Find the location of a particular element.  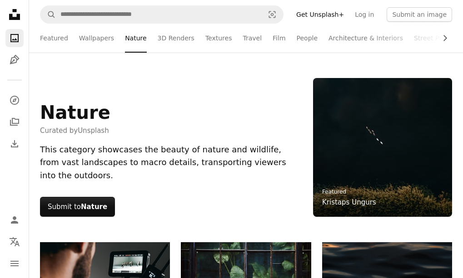

a: Log in is located at coordinates (364, 15).